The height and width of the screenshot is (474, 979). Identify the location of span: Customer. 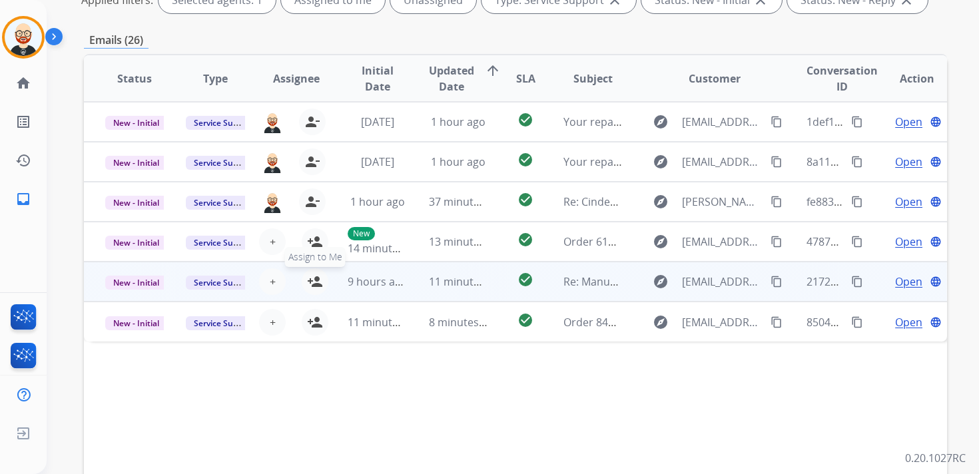
(715, 79).